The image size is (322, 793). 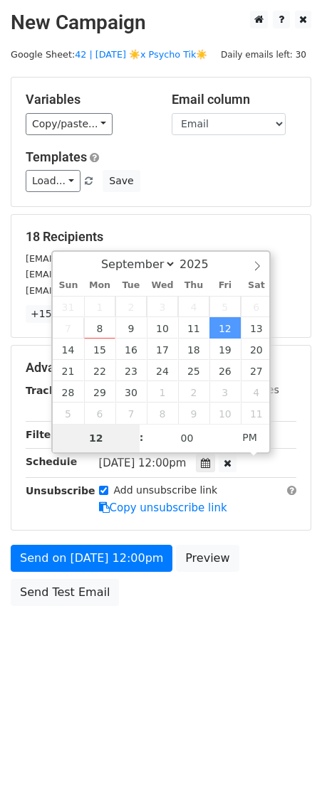 What do you see at coordinates (194, 392) in the screenshot?
I see `span: October 2, 2025` at bounding box center [194, 392].